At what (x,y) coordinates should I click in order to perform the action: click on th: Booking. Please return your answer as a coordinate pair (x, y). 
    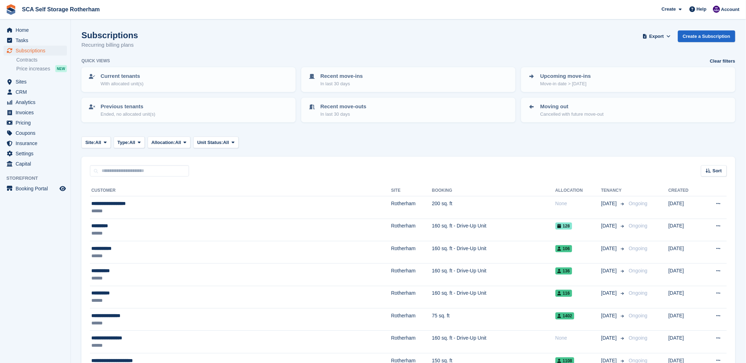
    Looking at the image, I should click on (493, 191).